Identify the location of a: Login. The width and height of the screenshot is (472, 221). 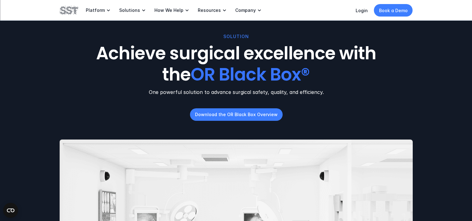
(362, 10).